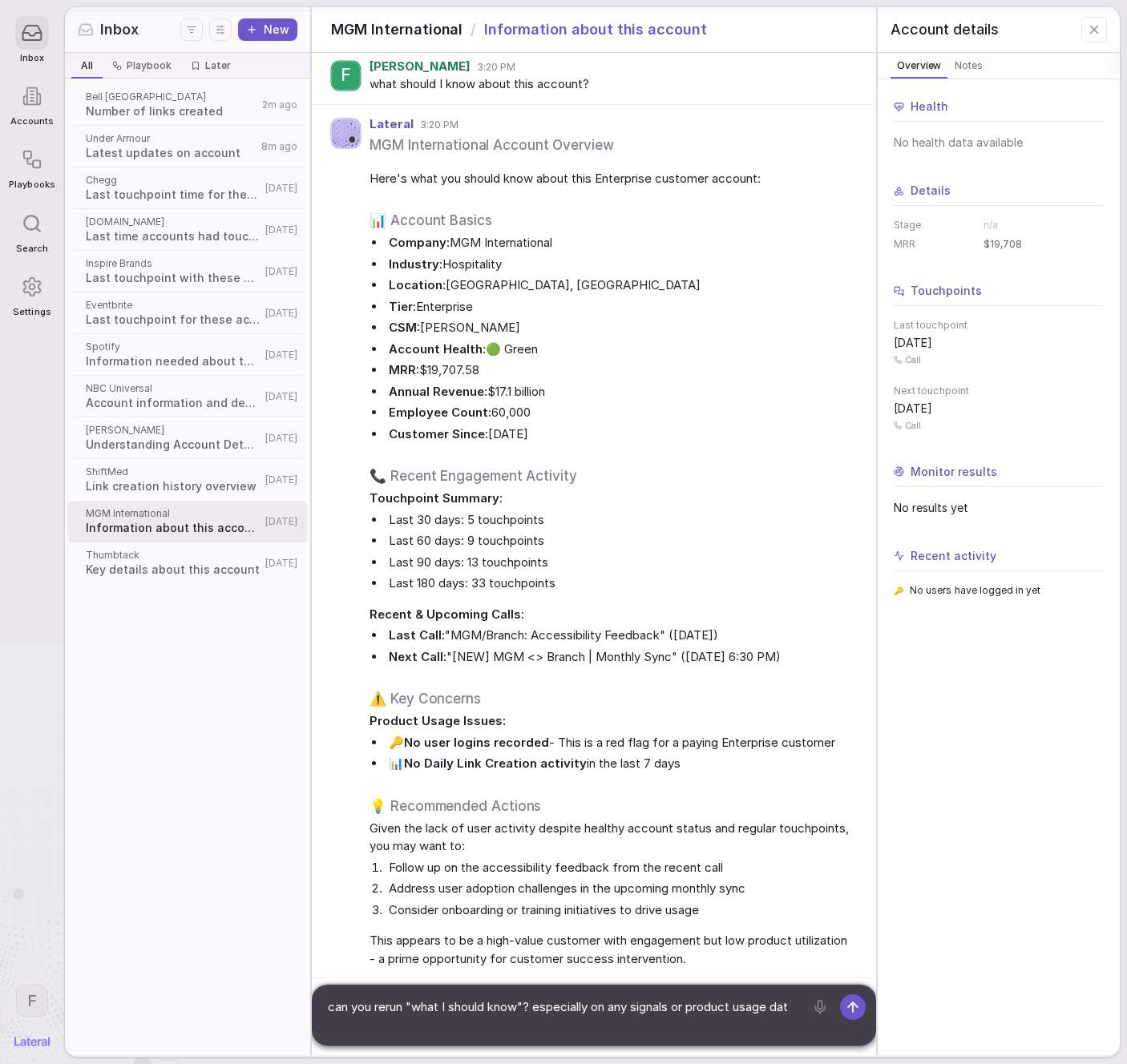 This screenshot has height=1064, width=1127. What do you see at coordinates (618, 349) in the screenshot?
I see `li: 🟢 Green` at bounding box center [618, 349].